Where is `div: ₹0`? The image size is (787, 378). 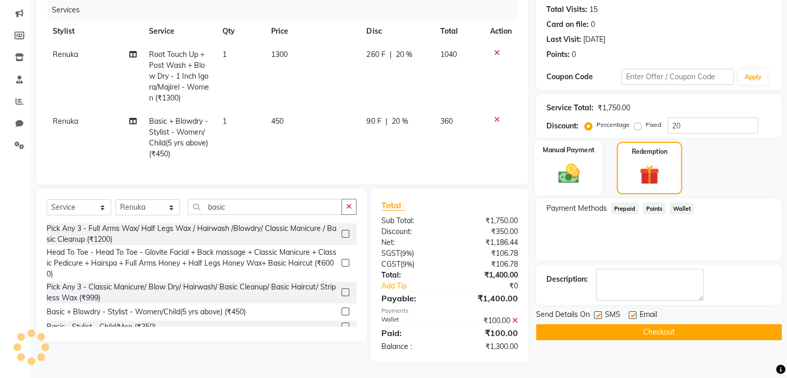 div: ₹0 is located at coordinates (494, 286).